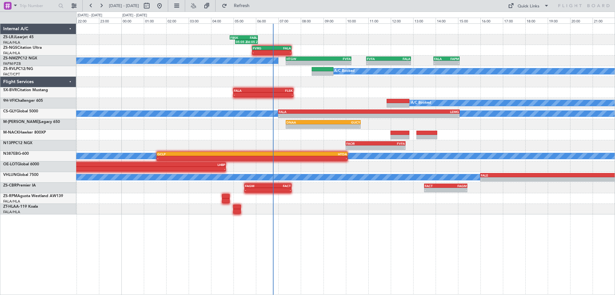  I want to click on span: ZS-RVL, so click(10, 69).